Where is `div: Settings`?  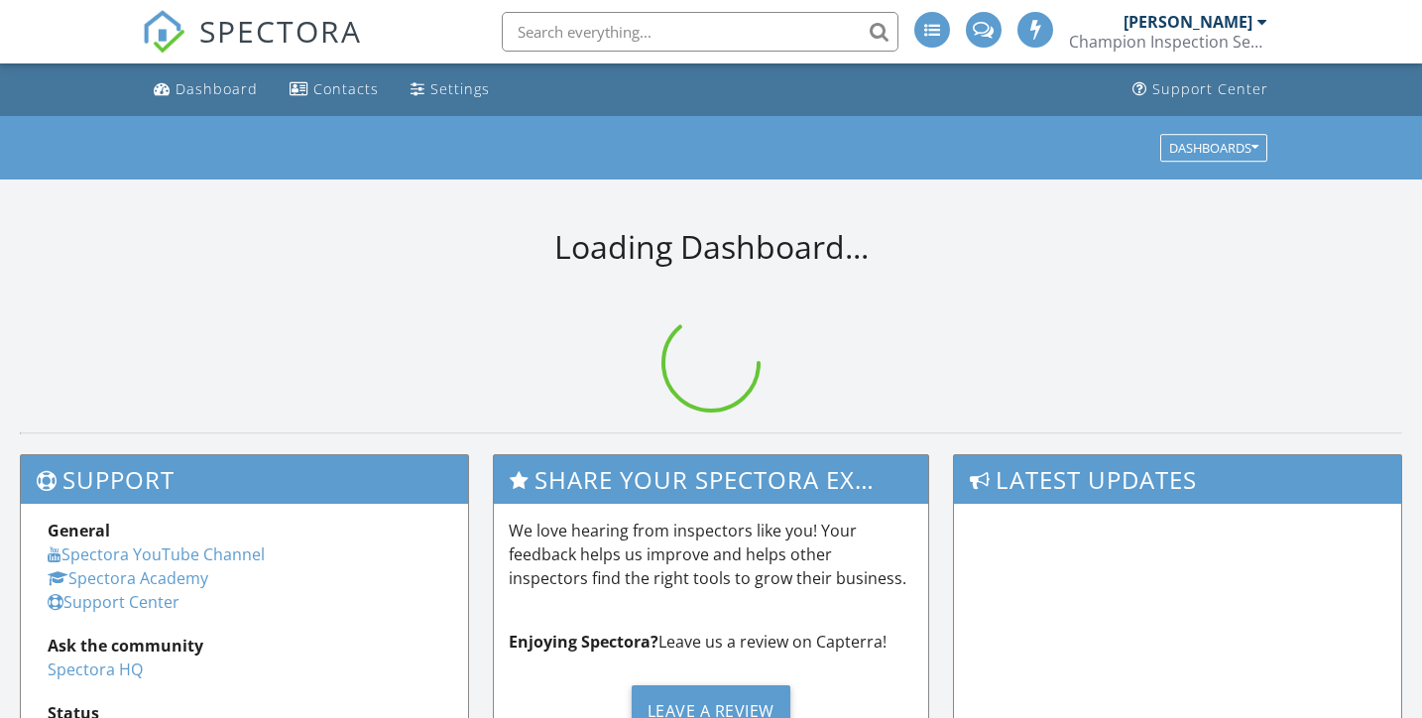 div: Settings is located at coordinates (460, 88).